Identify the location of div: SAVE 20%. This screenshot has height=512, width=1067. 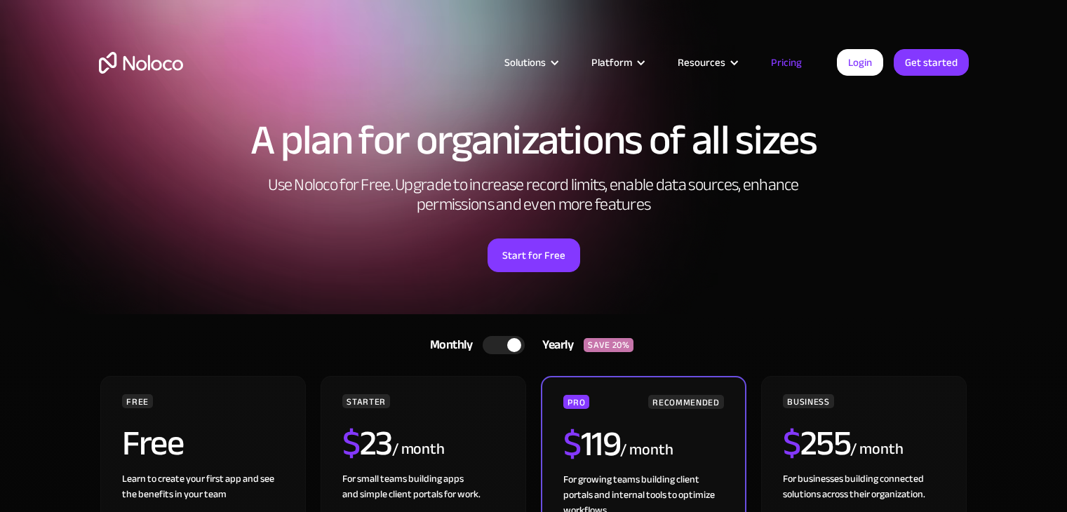
(608, 345).